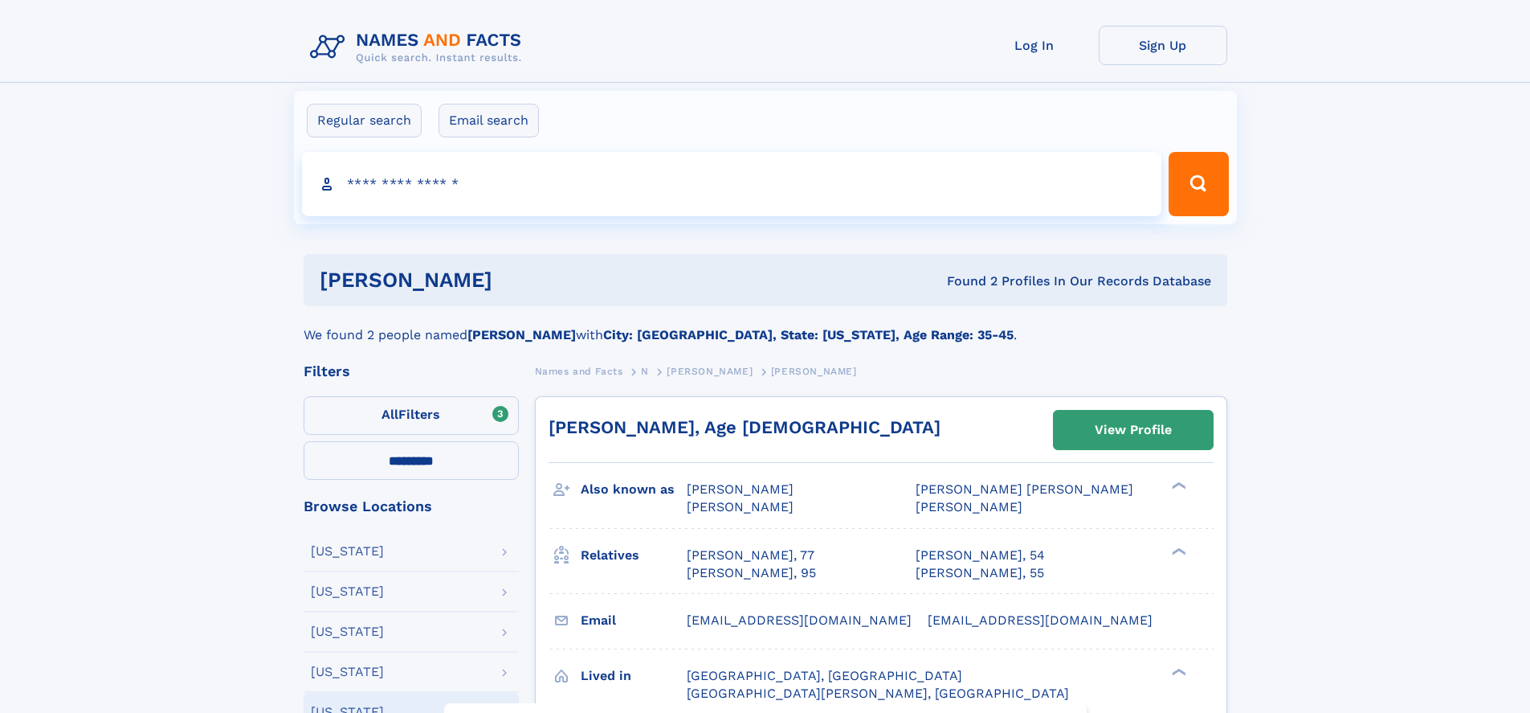  I want to click on a: N, so click(645, 370).